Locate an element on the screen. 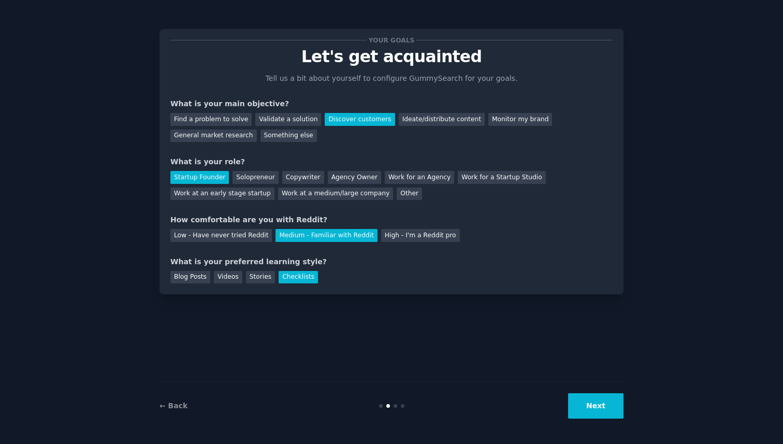 Image resolution: width=783 pixels, height=444 pixels. div: Startup Founder is located at coordinates (199, 177).